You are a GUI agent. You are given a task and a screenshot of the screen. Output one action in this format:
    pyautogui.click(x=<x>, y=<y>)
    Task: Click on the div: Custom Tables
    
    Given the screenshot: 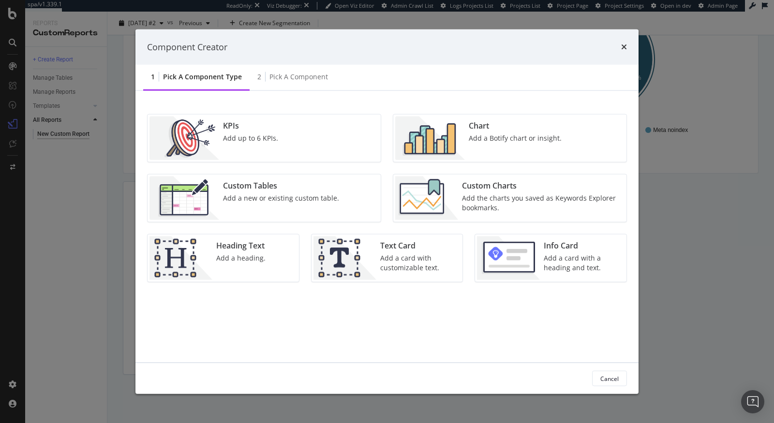 What is the action you would take?
    pyautogui.click(x=281, y=186)
    